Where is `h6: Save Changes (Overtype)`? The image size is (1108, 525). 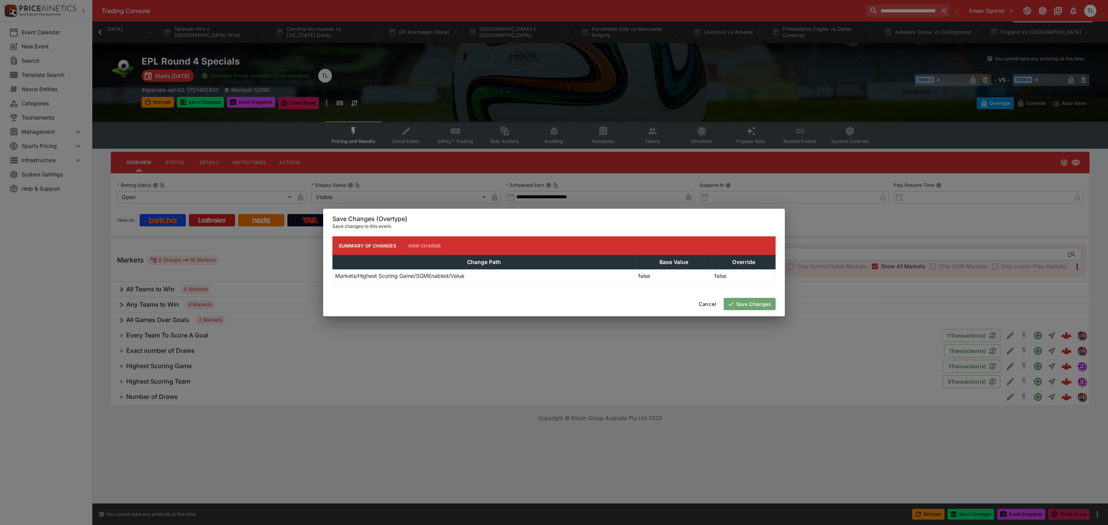 h6: Save Changes (Overtype) is located at coordinates (554, 219).